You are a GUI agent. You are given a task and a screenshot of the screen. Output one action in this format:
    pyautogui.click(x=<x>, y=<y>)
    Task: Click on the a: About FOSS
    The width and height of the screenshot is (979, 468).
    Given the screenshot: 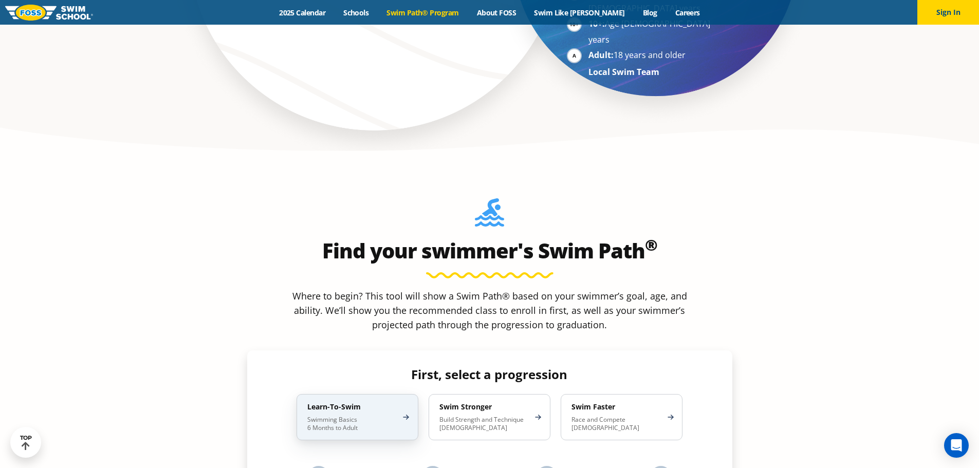 What is the action you would take?
    pyautogui.click(x=496, y=12)
    